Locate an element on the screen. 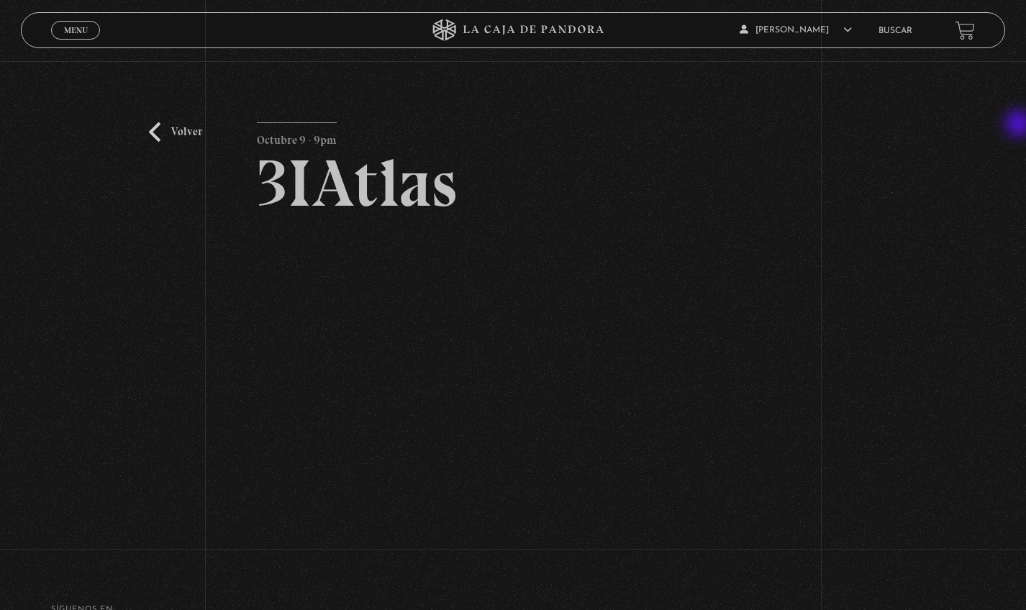  span: Menu is located at coordinates (76, 30).